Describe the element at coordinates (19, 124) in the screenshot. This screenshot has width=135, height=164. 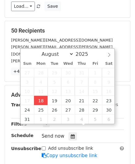
I see `strong: Filters` at that location.